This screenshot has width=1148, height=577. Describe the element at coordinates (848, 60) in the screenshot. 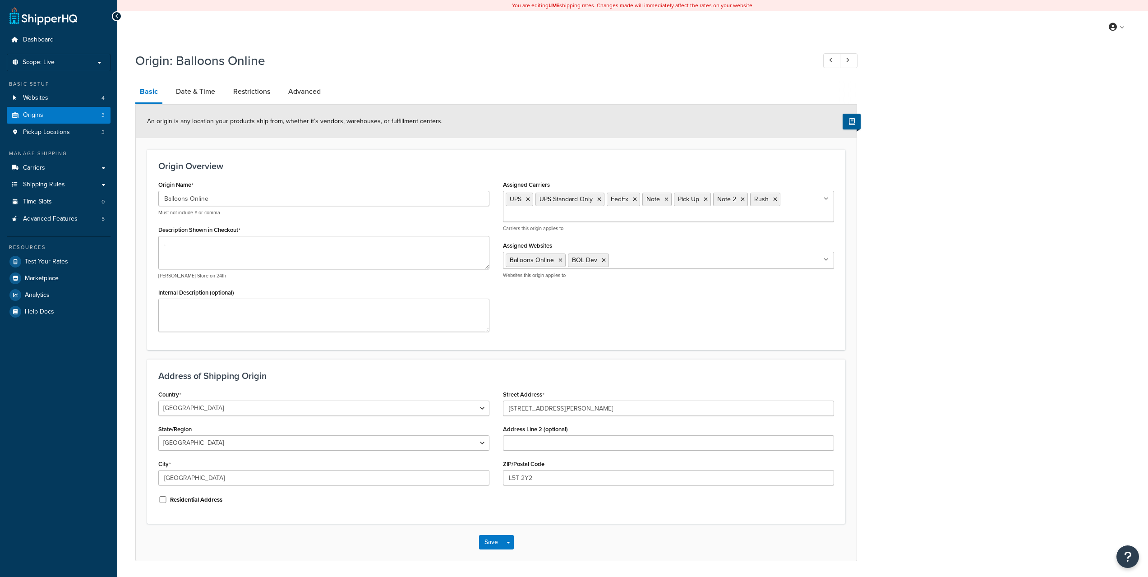

I see `a: Next Record` at that location.